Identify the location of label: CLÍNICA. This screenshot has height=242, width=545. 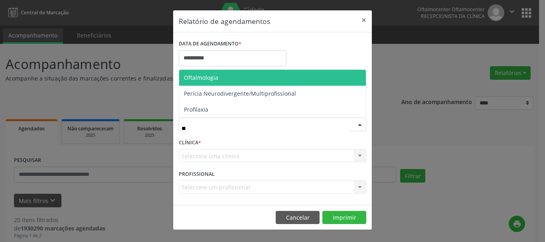
(190, 143).